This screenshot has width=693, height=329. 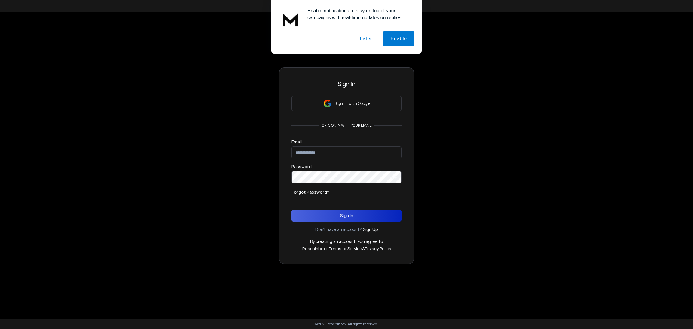 I want to click on div: Enable notifications to stay on top of your campaigns with real-time updates on replies., so click(x=359, y=14).